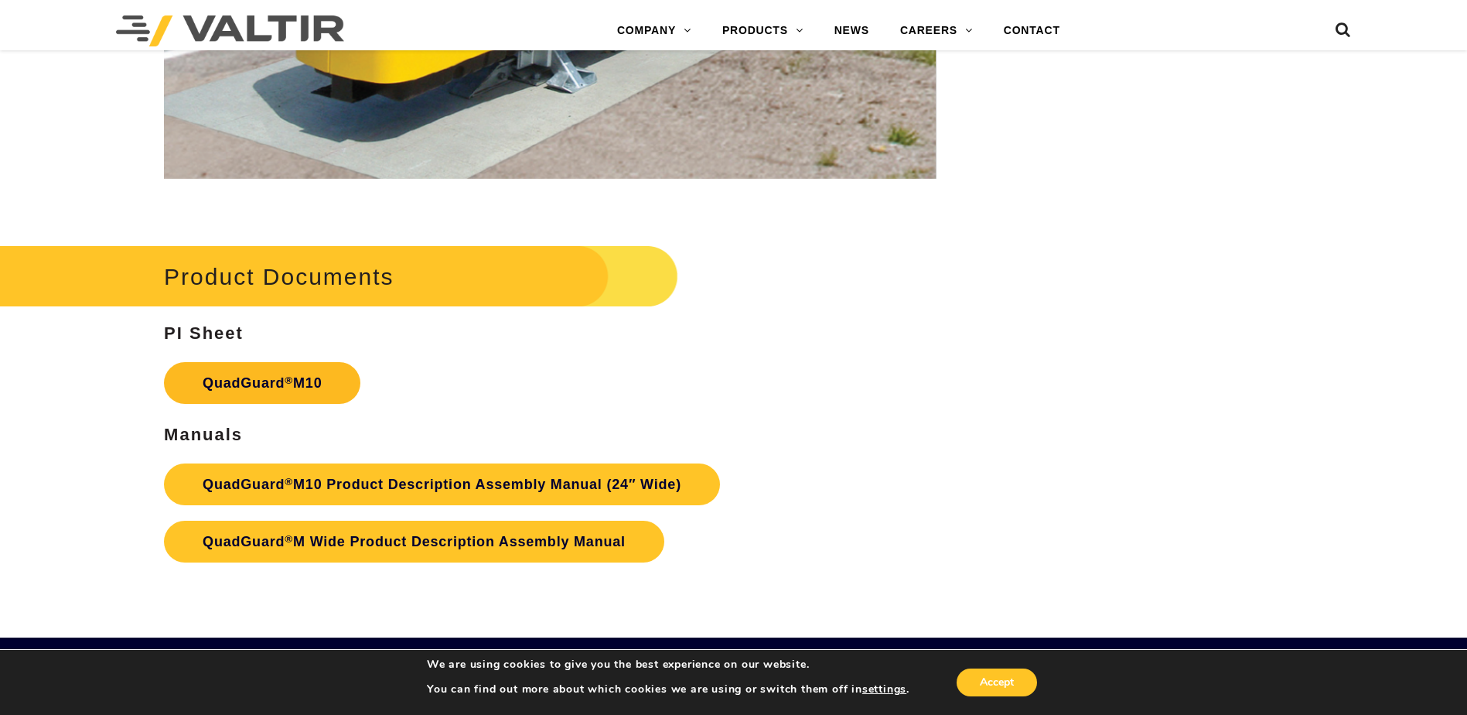 The image size is (1467, 715). I want to click on a: QuadGuard®M10, so click(262, 383).